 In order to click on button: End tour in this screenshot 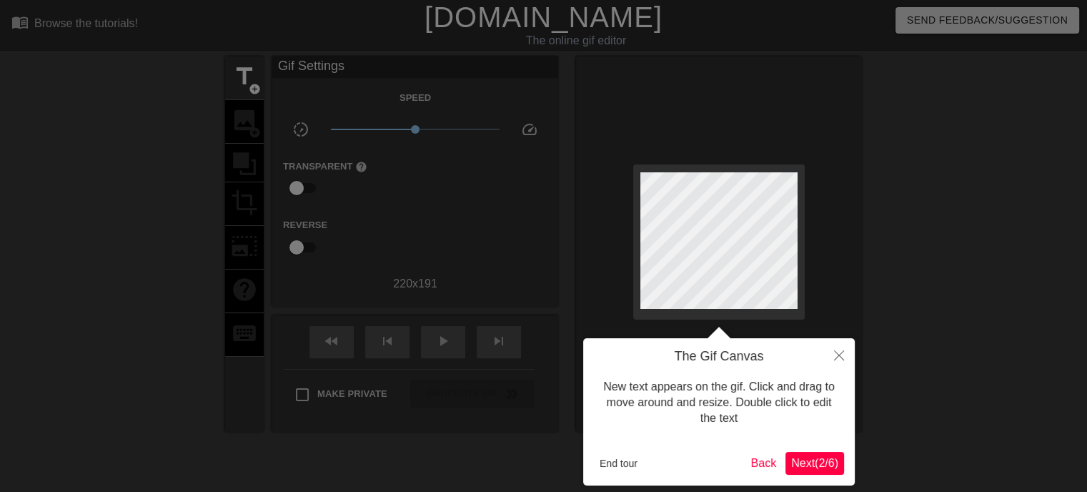, I will do `click(618, 463)`.